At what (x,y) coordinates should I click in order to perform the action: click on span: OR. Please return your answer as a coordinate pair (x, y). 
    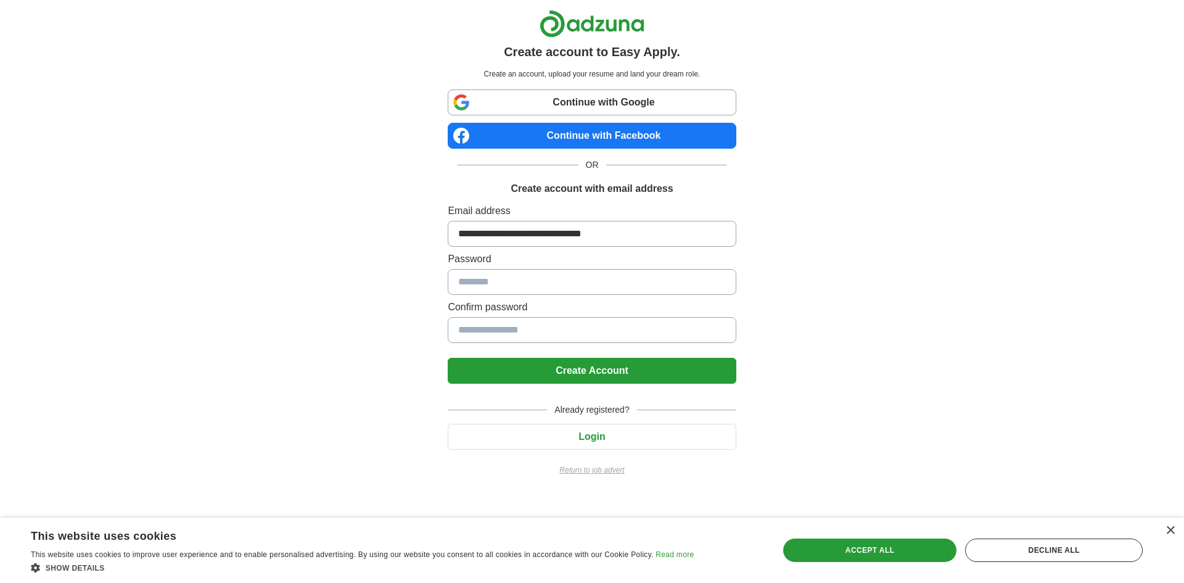
    Looking at the image, I should click on (592, 165).